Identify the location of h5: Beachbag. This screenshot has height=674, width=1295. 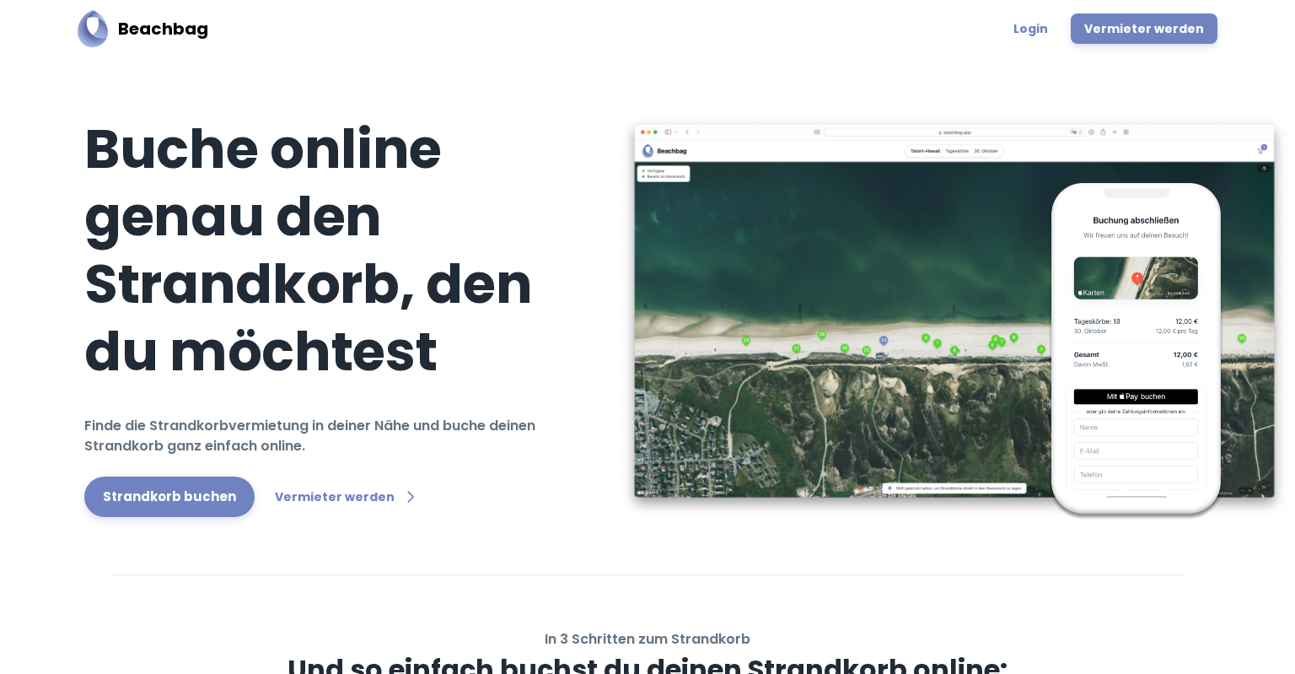
(163, 29).